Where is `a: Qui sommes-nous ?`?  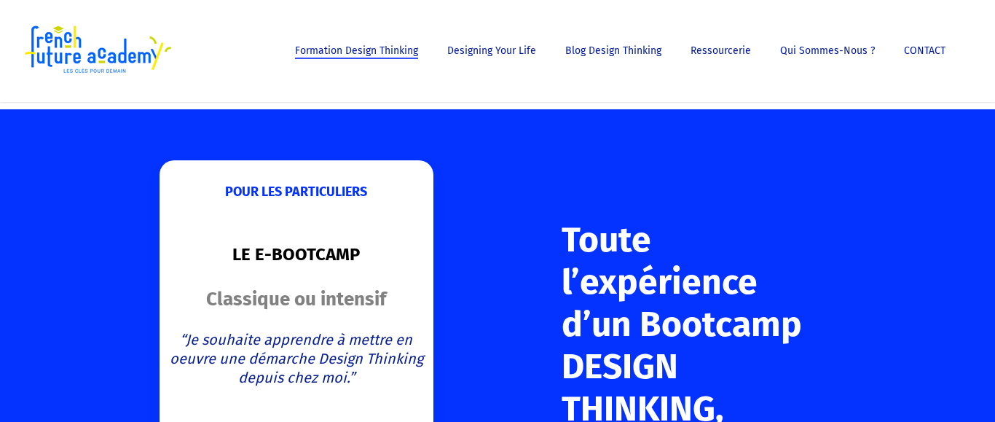
a: Qui sommes-nous ? is located at coordinates (827, 51).